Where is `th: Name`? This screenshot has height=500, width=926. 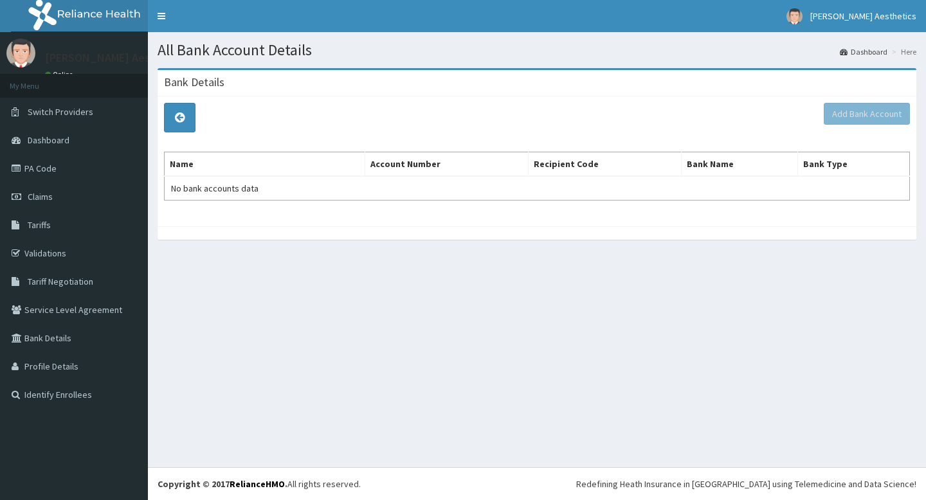 th: Name is located at coordinates (265, 165).